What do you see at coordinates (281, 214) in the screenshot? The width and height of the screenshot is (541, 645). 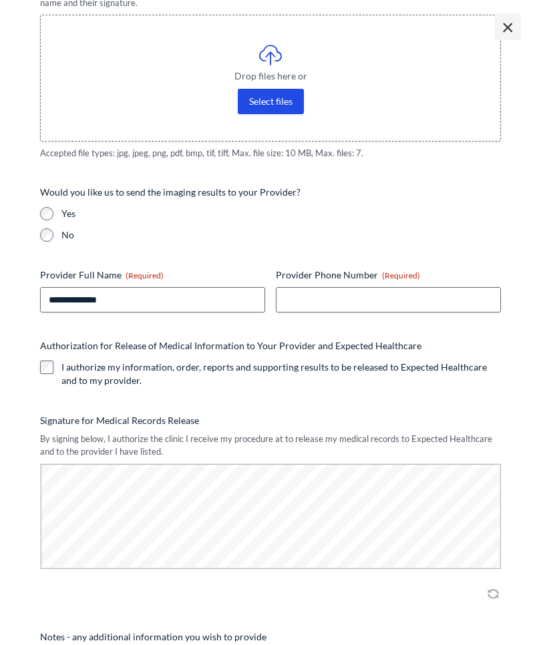 I see `label: Yes` at bounding box center [281, 214].